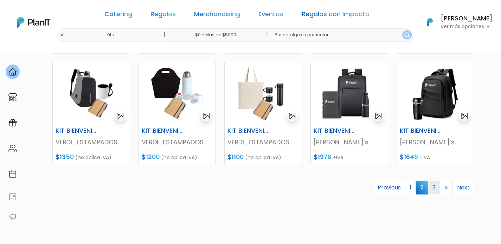  I want to click on span: $1978, so click(322, 157).